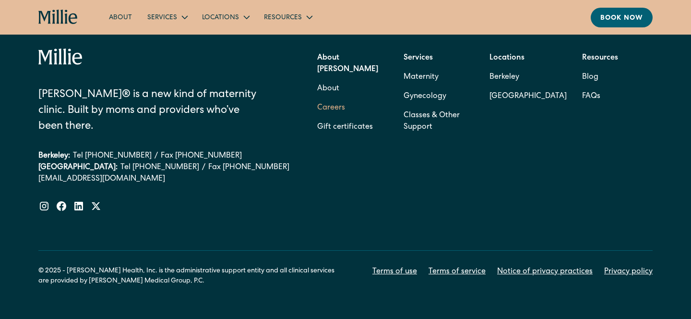  I want to click on strong: Resources, so click(600, 58).